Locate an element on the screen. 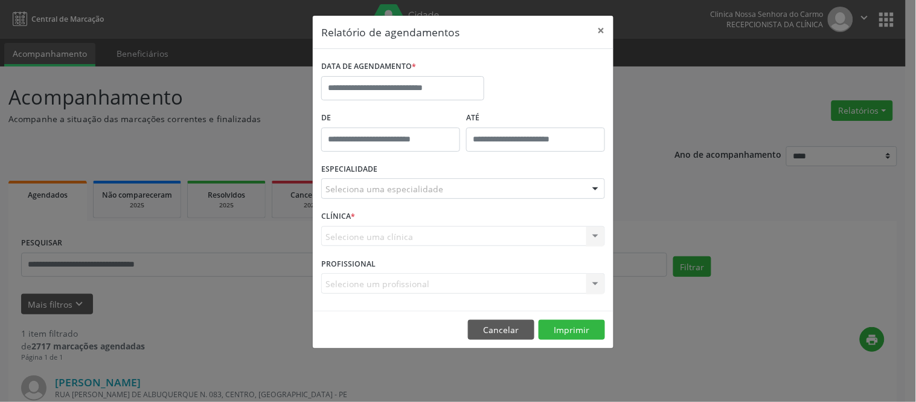 The width and height of the screenshot is (916, 402). label: ESPECIALIDADE is located at coordinates (349, 169).